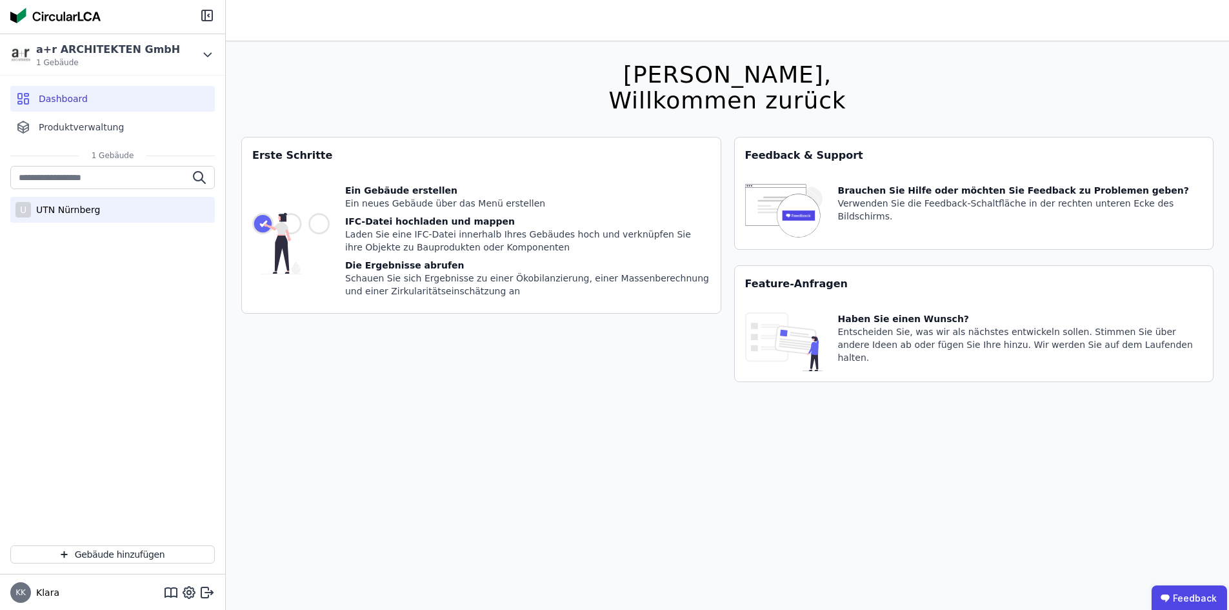 The height and width of the screenshot is (610, 1229). Describe the element at coordinates (784, 211) in the screenshot. I see `img: feedback-icon-HCTs5lye.svg` at that location.